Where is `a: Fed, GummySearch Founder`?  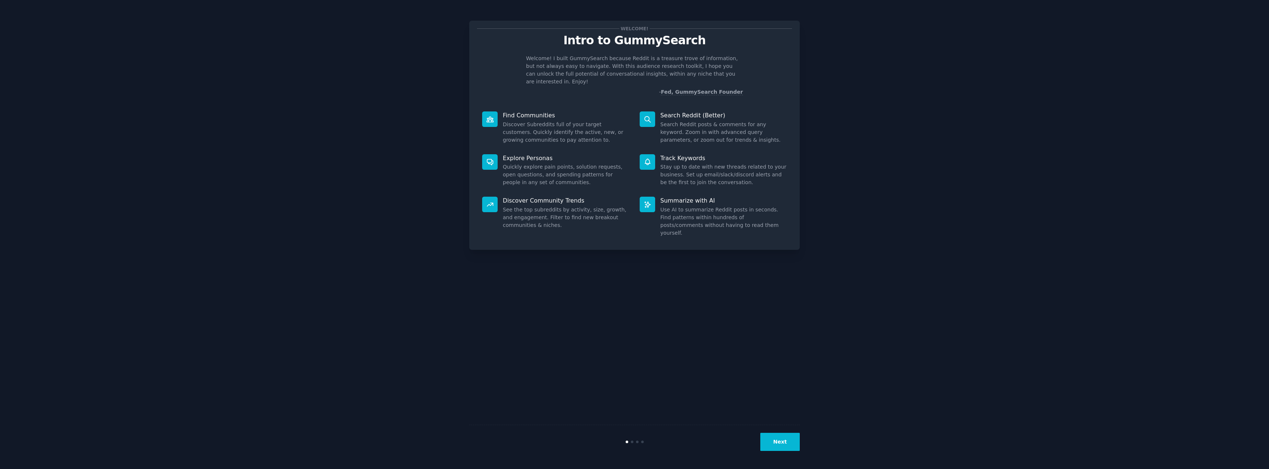
a: Fed, GummySearch Founder is located at coordinates (702, 92).